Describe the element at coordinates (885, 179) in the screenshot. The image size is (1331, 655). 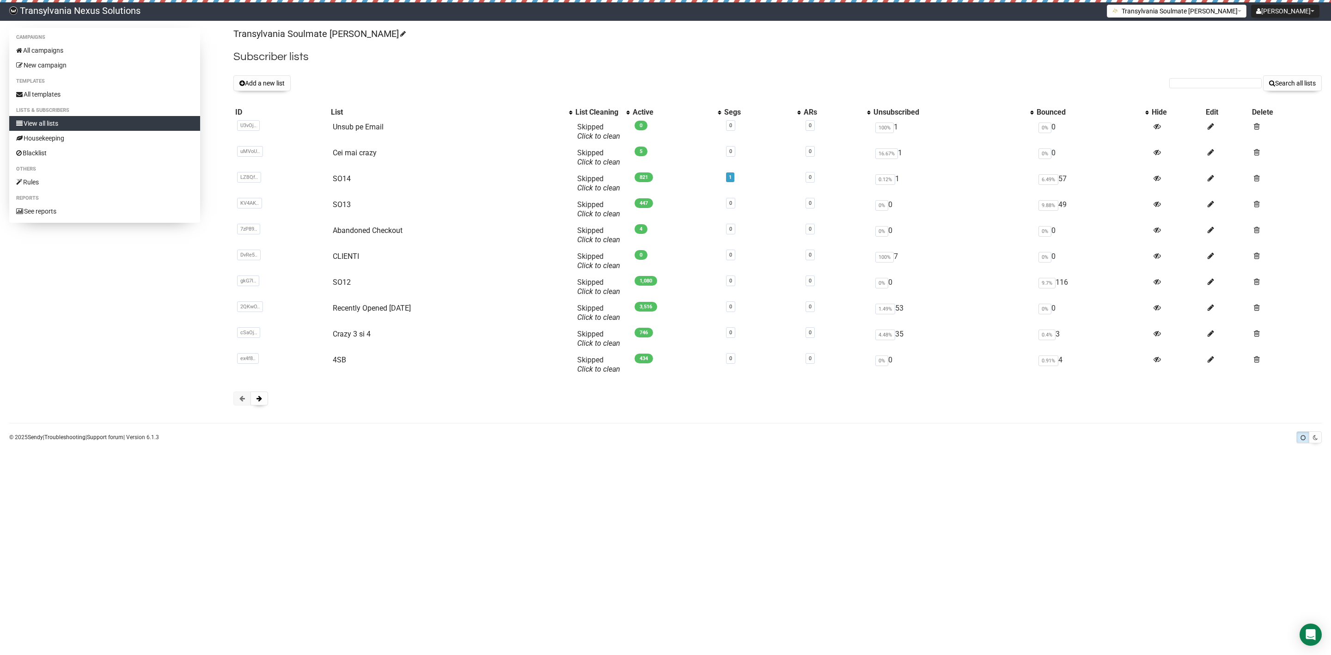
I see `span: 0.12%` at that location.